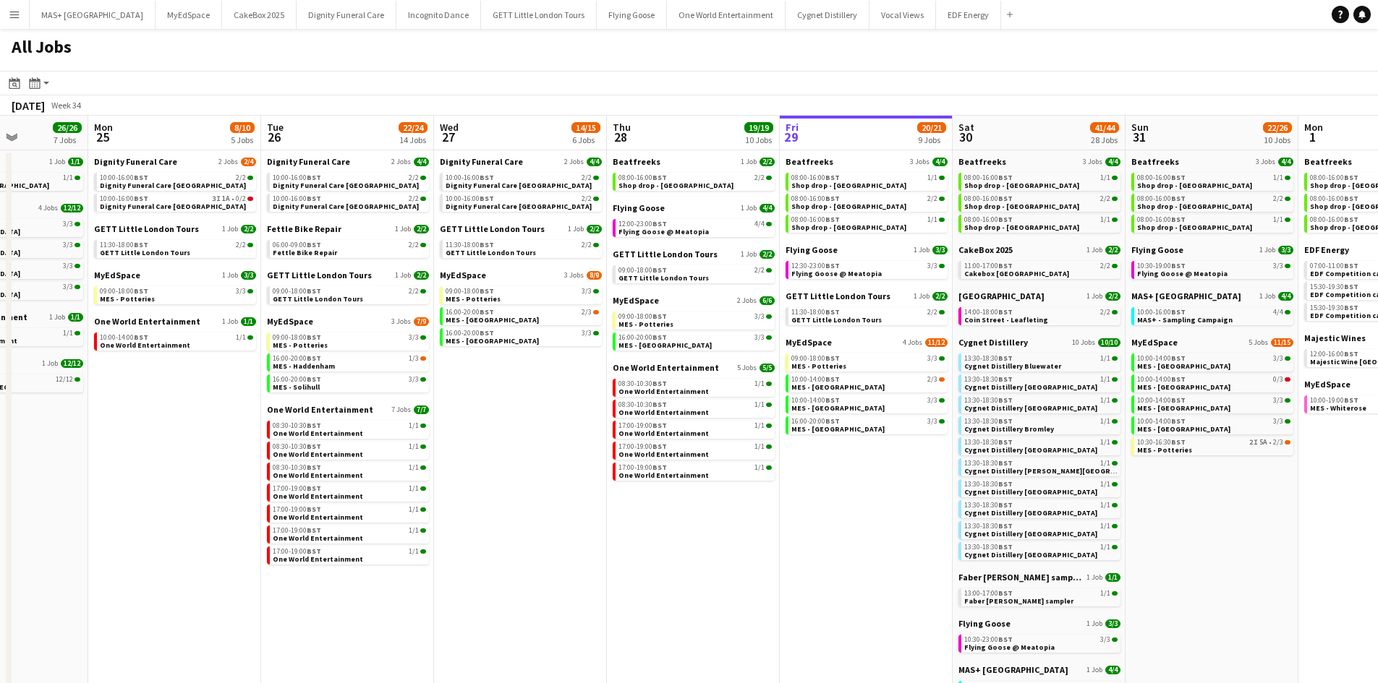  What do you see at coordinates (438, 14) in the screenshot?
I see `button: Incognito Dance` at bounding box center [438, 14].